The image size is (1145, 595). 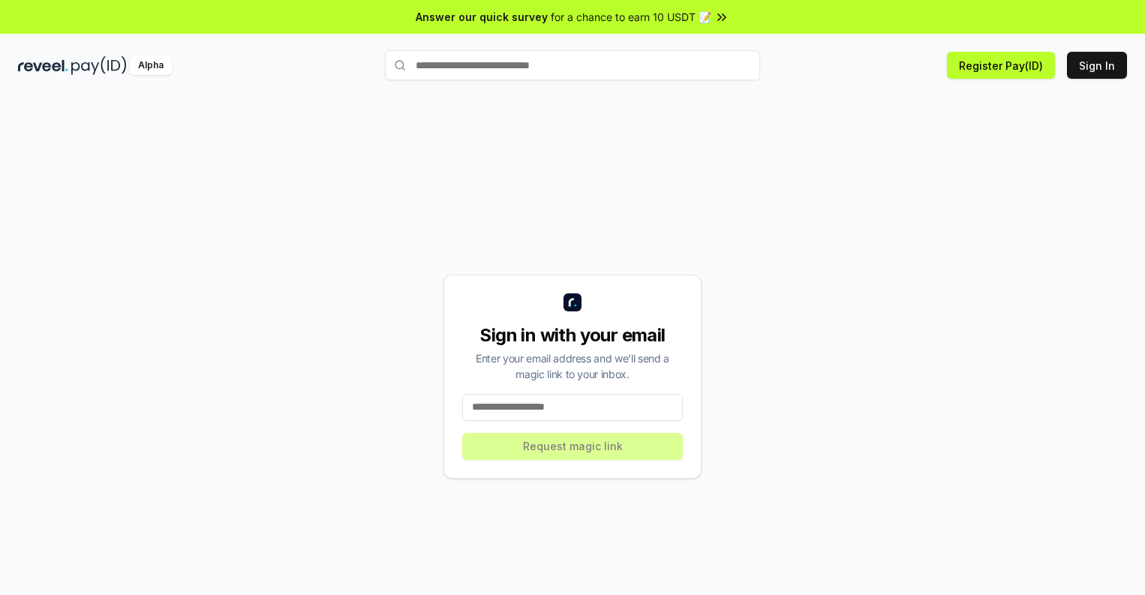 What do you see at coordinates (99, 65) in the screenshot?
I see `img: pay_id` at bounding box center [99, 65].